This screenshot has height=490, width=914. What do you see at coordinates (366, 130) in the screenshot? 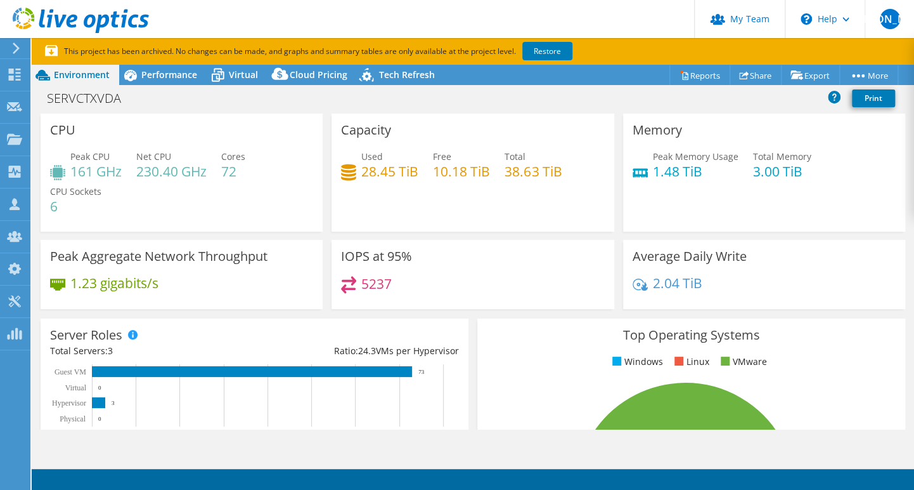
I see `h3: Capacity` at bounding box center [366, 130].